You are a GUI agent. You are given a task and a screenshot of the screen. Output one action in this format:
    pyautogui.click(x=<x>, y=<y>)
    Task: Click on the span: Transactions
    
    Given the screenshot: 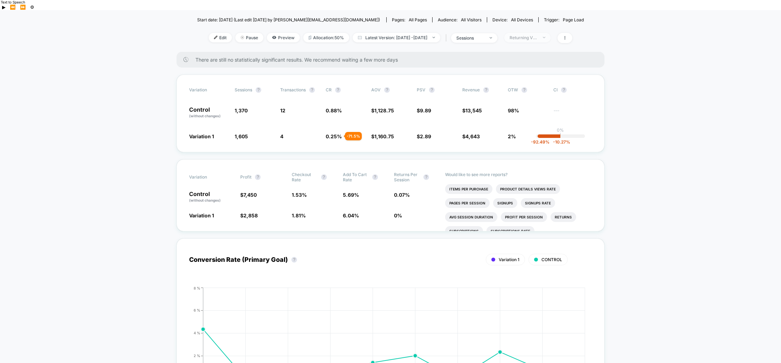 What is the action you would take?
    pyautogui.click(x=293, y=90)
    